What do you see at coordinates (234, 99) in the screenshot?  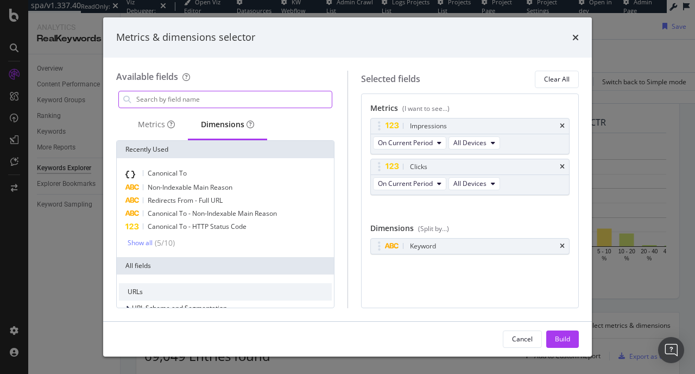 I see `input: Search by field name` at bounding box center [234, 99].